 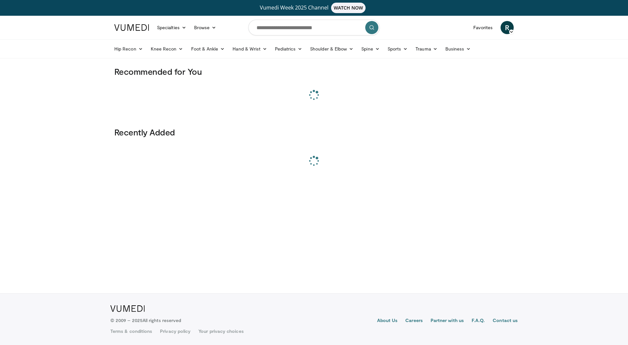 What do you see at coordinates (507, 28) in the screenshot?
I see `span: R` at bounding box center [507, 28].